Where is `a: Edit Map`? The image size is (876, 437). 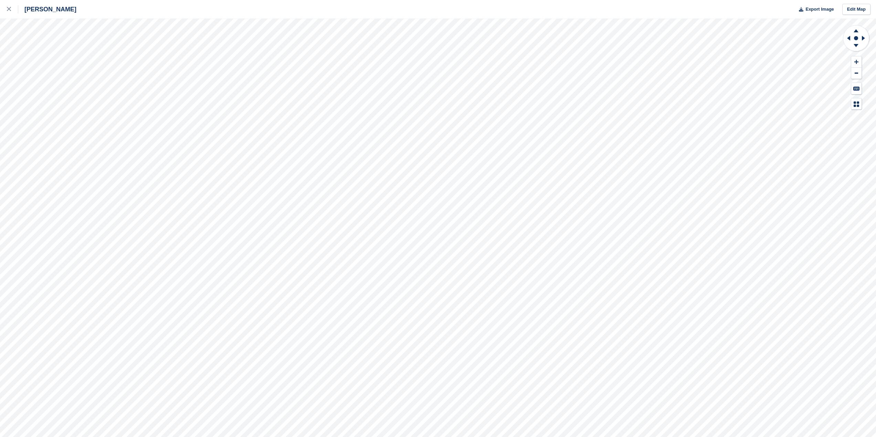
a: Edit Map is located at coordinates (856, 9).